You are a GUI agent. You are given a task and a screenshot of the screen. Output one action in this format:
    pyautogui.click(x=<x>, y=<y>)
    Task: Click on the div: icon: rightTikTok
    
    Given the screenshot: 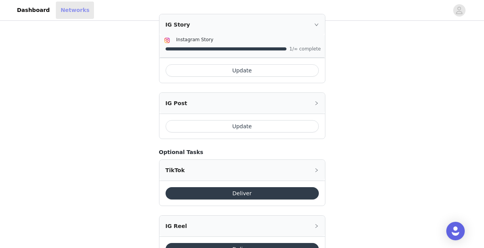 What is the action you would take?
    pyautogui.click(x=242, y=170)
    